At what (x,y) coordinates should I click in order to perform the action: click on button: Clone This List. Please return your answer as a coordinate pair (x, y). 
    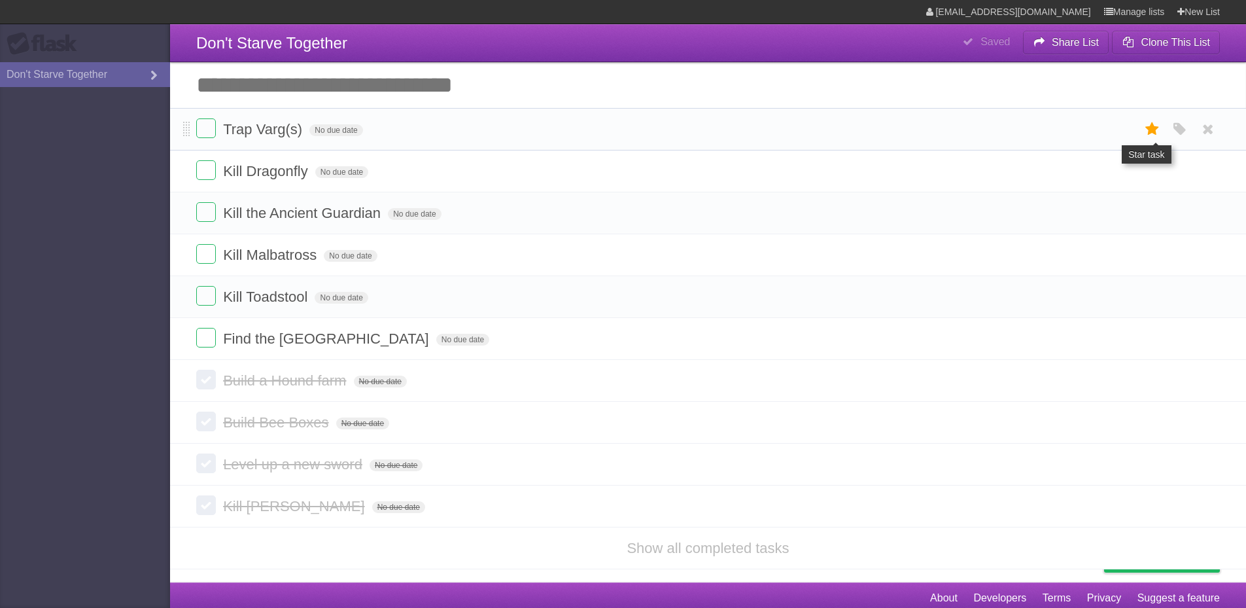
    Looking at the image, I should click on (1166, 43).